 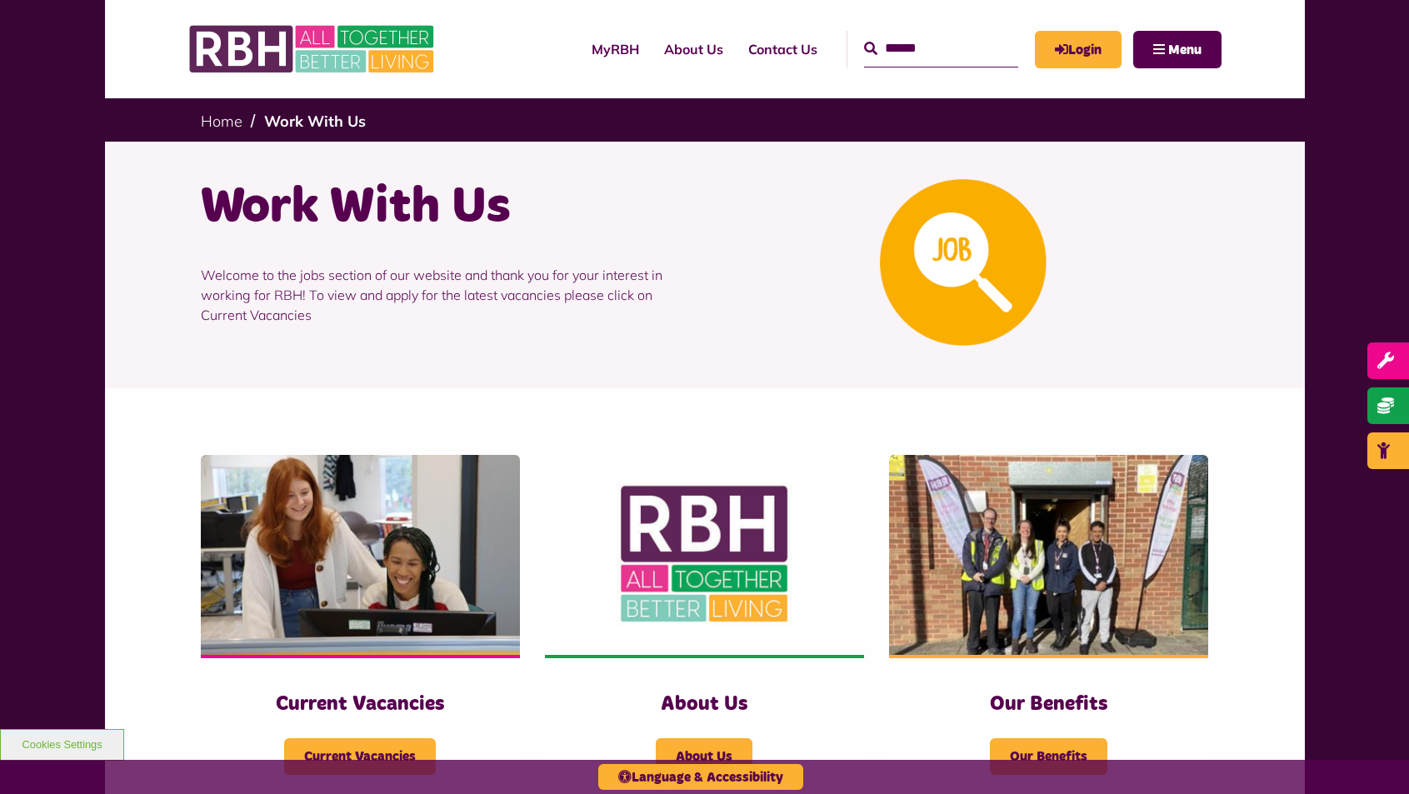 I want to click on h3: About Us, so click(x=704, y=704).